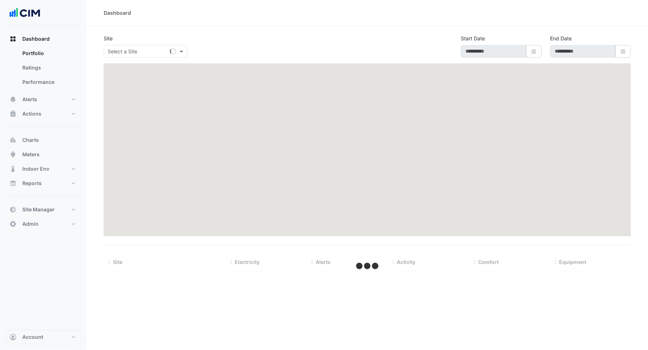  I want to click on button: Dashboard, so click(43, 39).